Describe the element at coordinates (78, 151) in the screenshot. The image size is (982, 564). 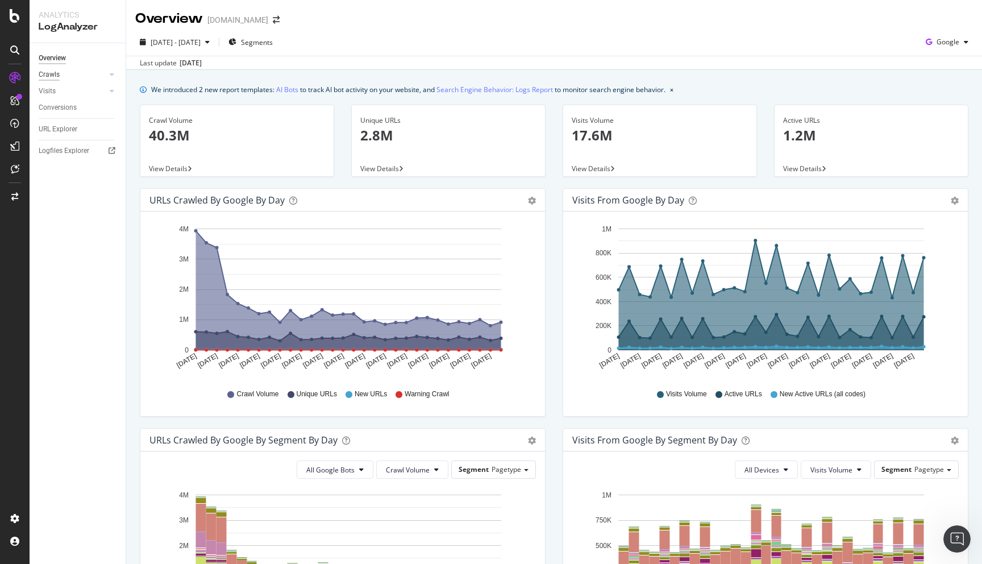
I see `a: Logfiles Explorer` at that location.